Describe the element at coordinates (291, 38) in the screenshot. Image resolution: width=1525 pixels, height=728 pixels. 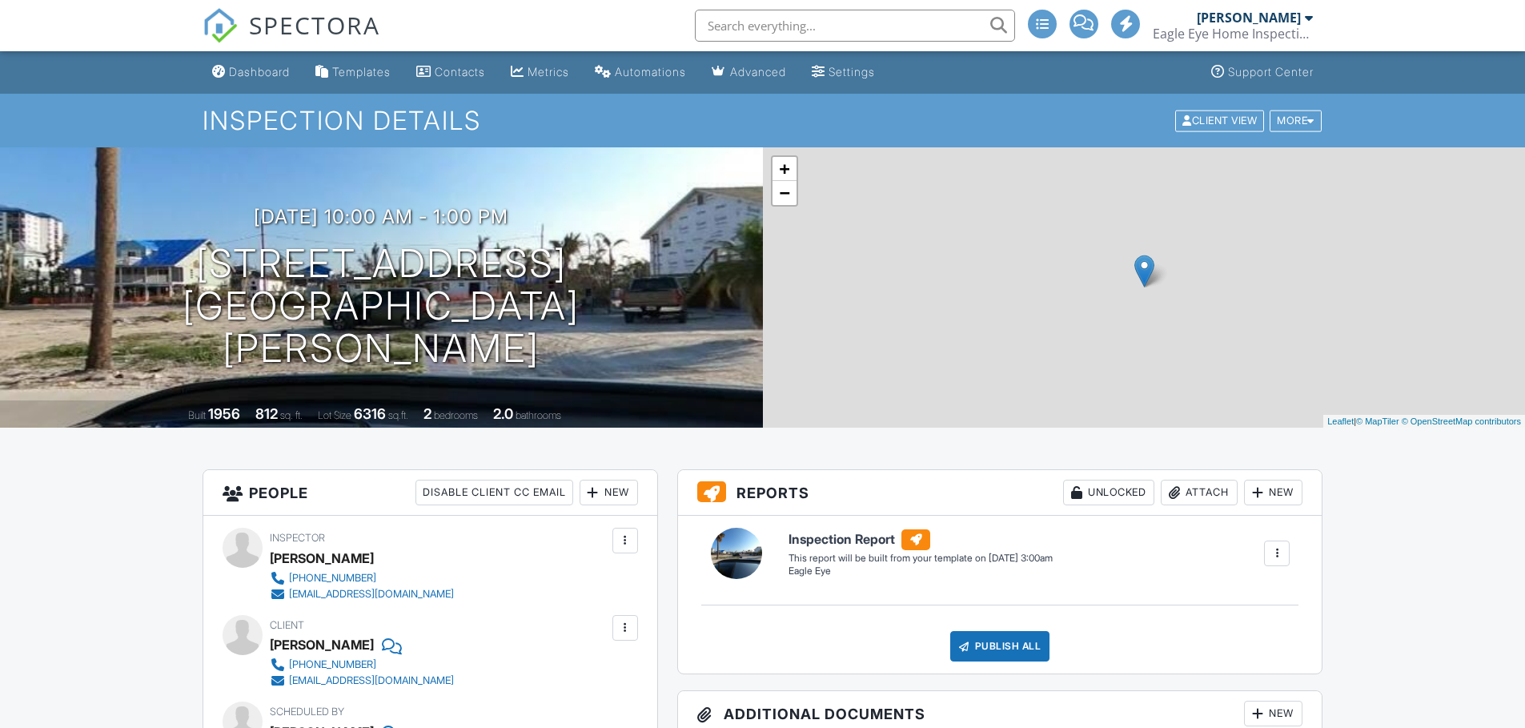
I see `a: SPECTORA` at that location.